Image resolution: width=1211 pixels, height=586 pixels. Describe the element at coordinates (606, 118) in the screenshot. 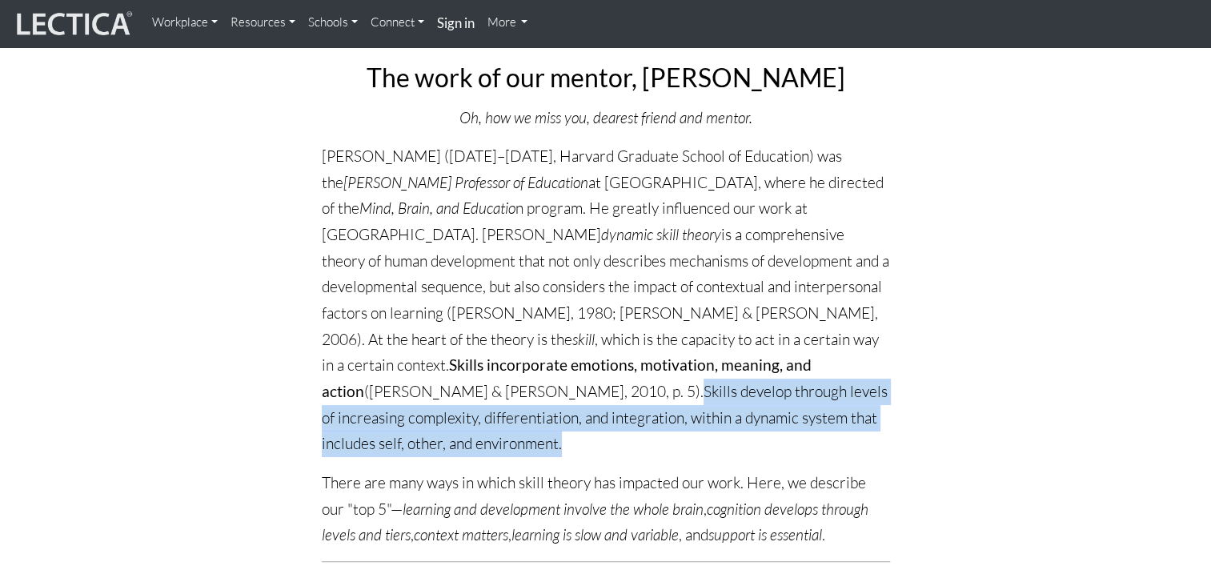

I see `i: Oh, how we miss you, dearest friend and mentor.` at that location.